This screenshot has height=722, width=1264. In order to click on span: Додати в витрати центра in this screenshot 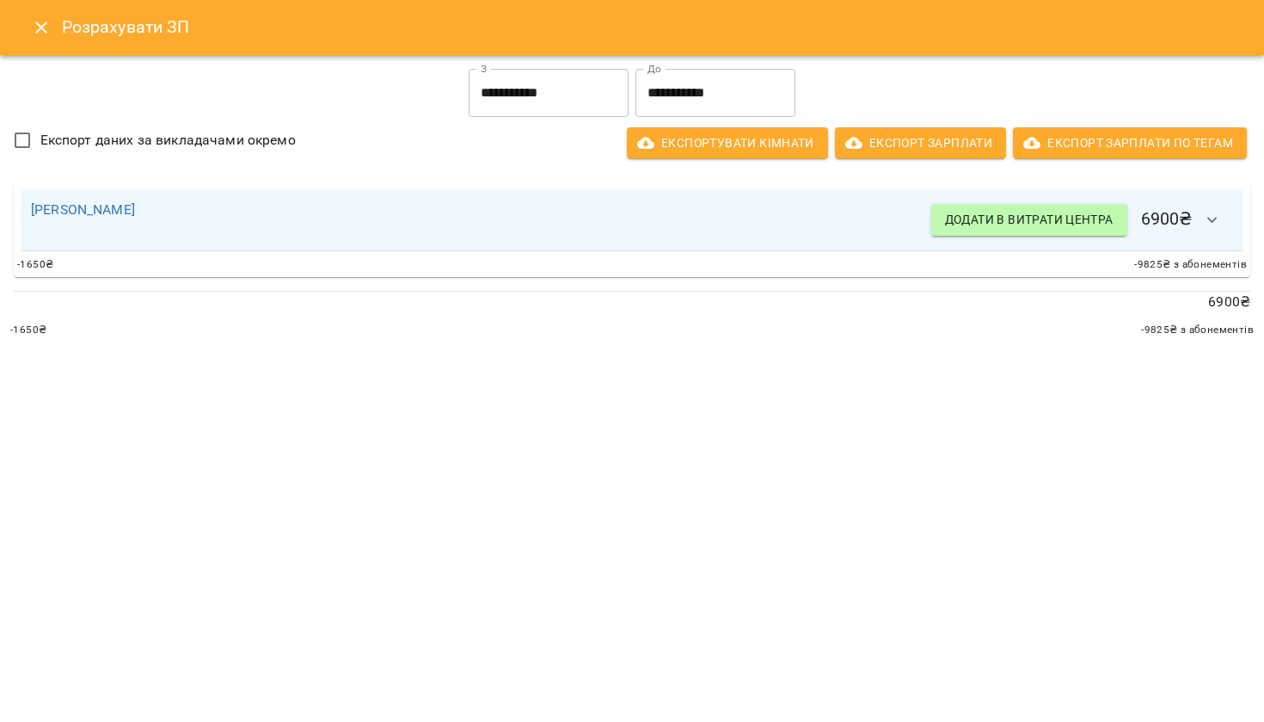, I will do `click(1030, 219)`.